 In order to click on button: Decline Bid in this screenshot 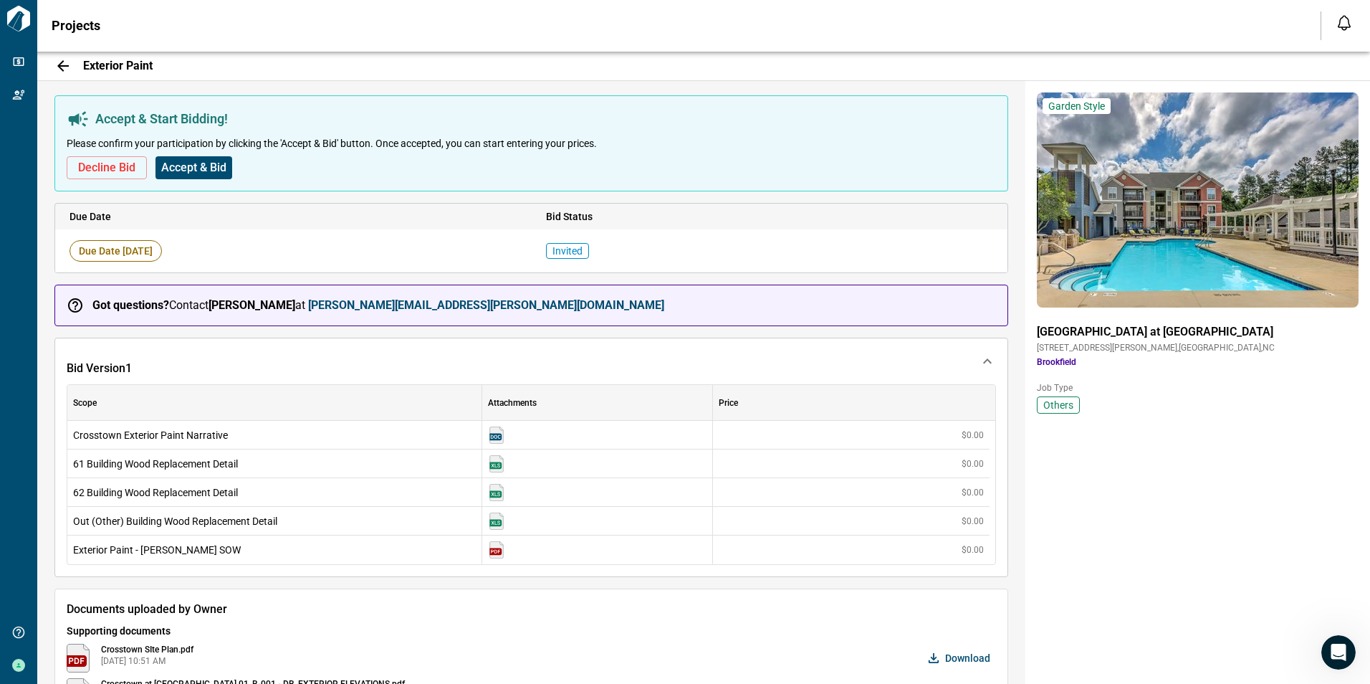, I will do `click(107, 168)`.